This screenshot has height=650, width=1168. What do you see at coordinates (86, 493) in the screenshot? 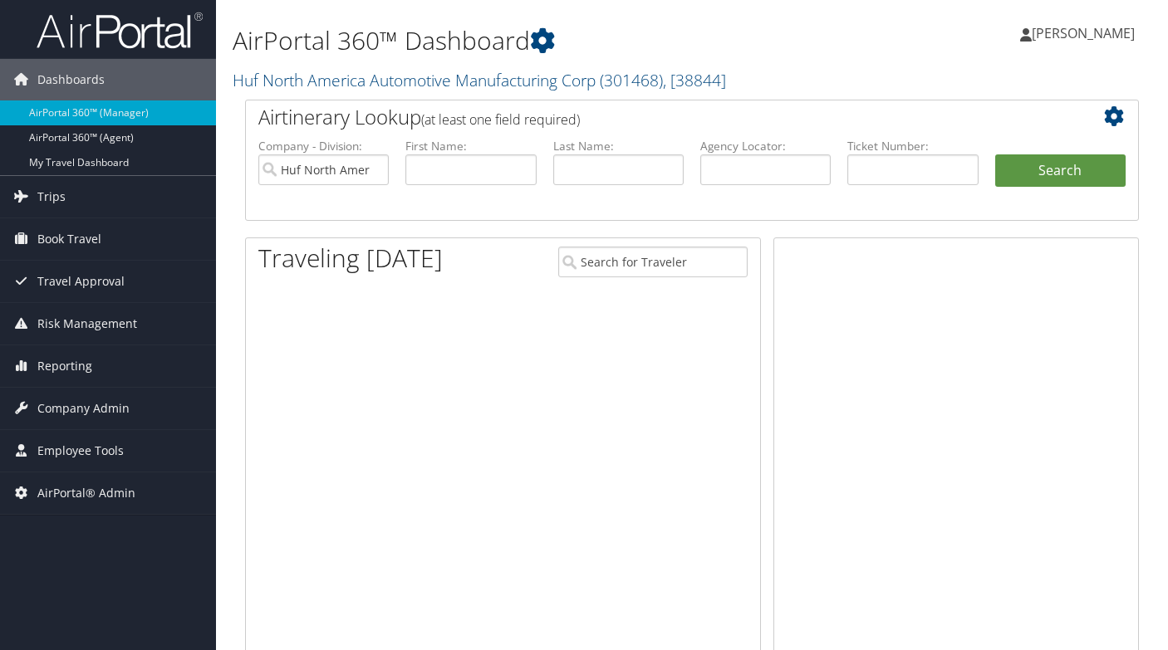
I see `span: AirPortal® Admin` at bounding box center [86, 493].